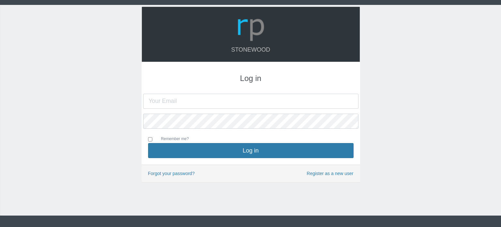  Describe the element at coordinates (251, 150) in the screenshot. I see `button: Log in` at that location.